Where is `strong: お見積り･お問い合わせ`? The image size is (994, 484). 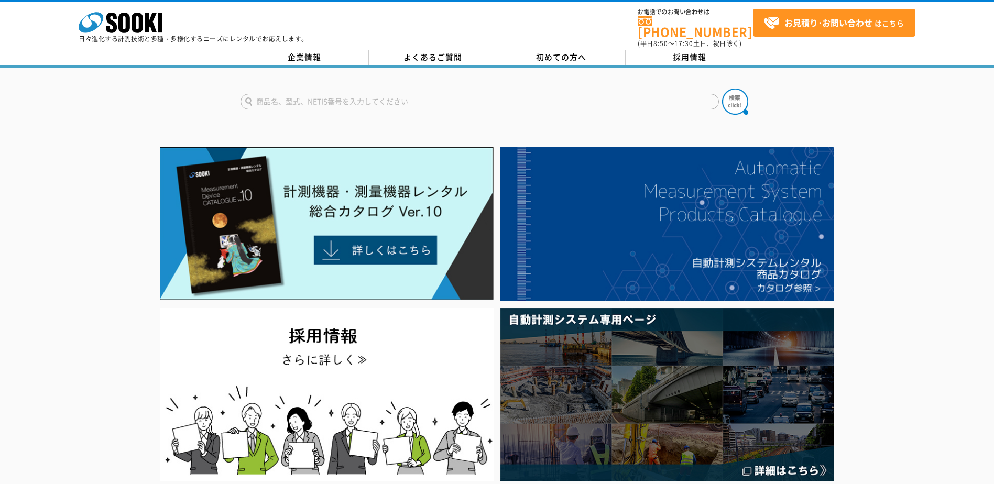
strong: お見積り･お問い合わせ is located at coordinates (828, 23).